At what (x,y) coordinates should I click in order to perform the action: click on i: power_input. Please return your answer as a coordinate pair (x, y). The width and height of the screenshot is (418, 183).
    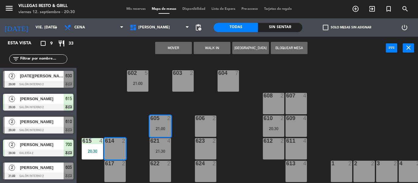
    Looking at the image, I should click on (392, 48).